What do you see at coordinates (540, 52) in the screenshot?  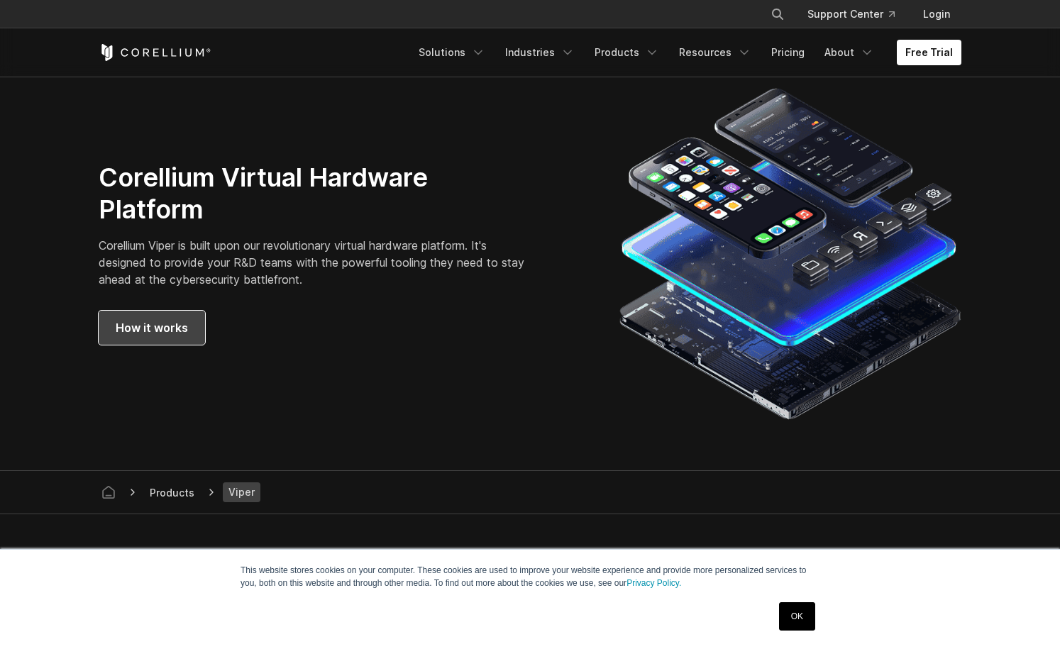 I see `a: Industries` at bounding box center [540, 52].